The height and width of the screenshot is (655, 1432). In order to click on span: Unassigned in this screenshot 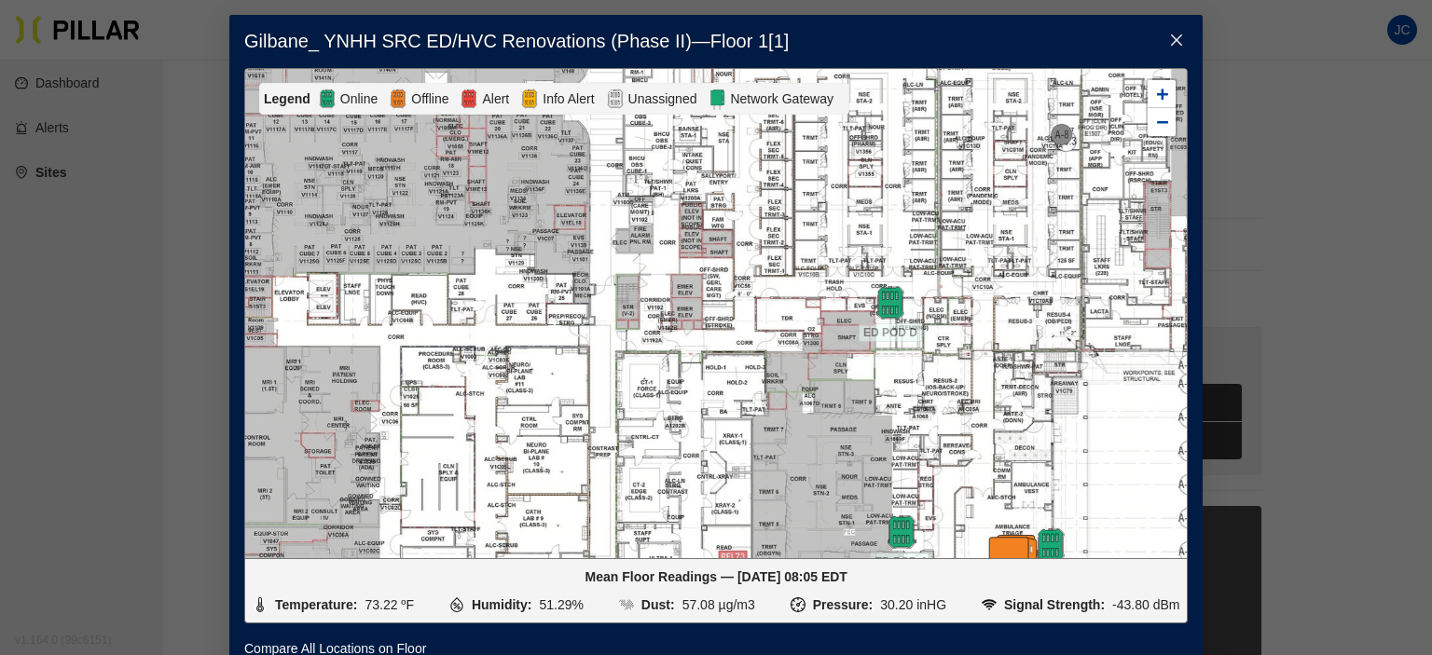, I will do `click(662, 99)`.